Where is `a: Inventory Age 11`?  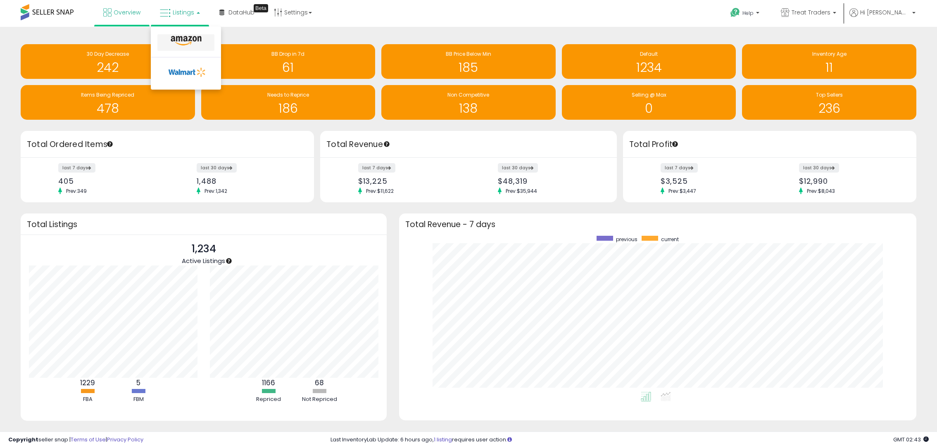
a: Inventory Age 11 is located at coordinates (829, 62).